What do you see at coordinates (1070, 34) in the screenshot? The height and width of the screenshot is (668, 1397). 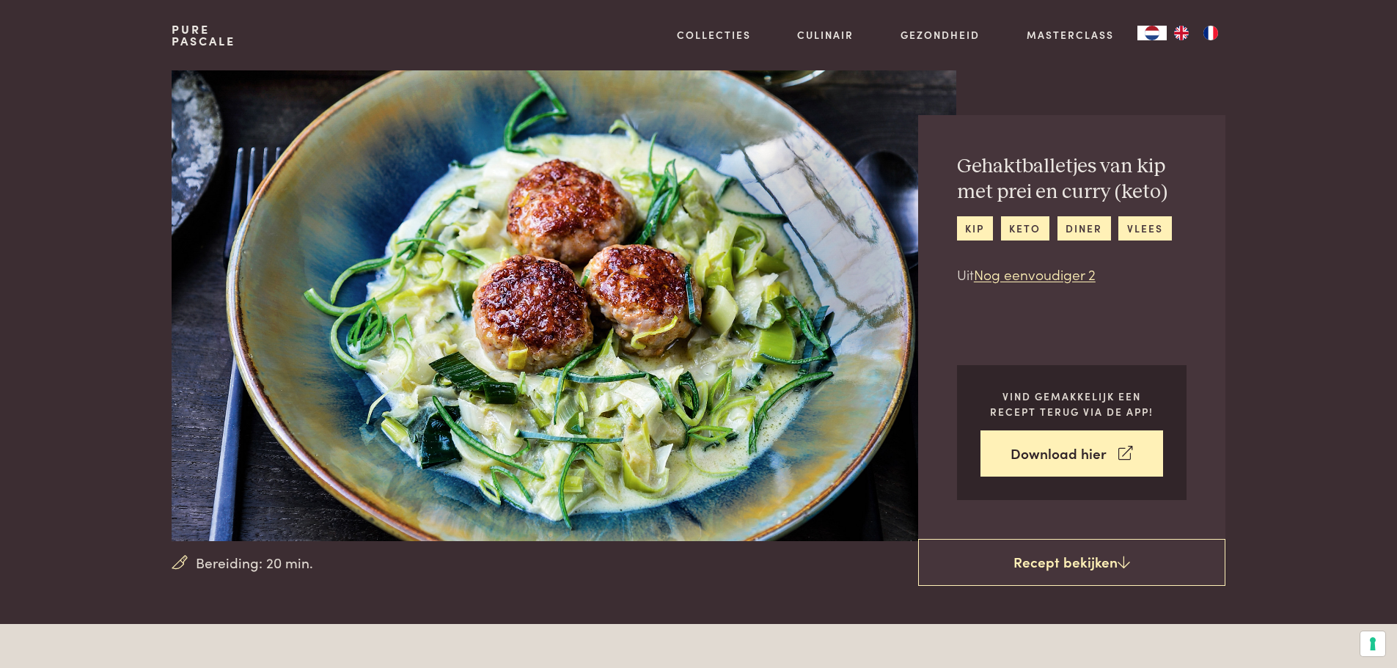 I see `a: Masterclass` at bounding box center [1070, 34].